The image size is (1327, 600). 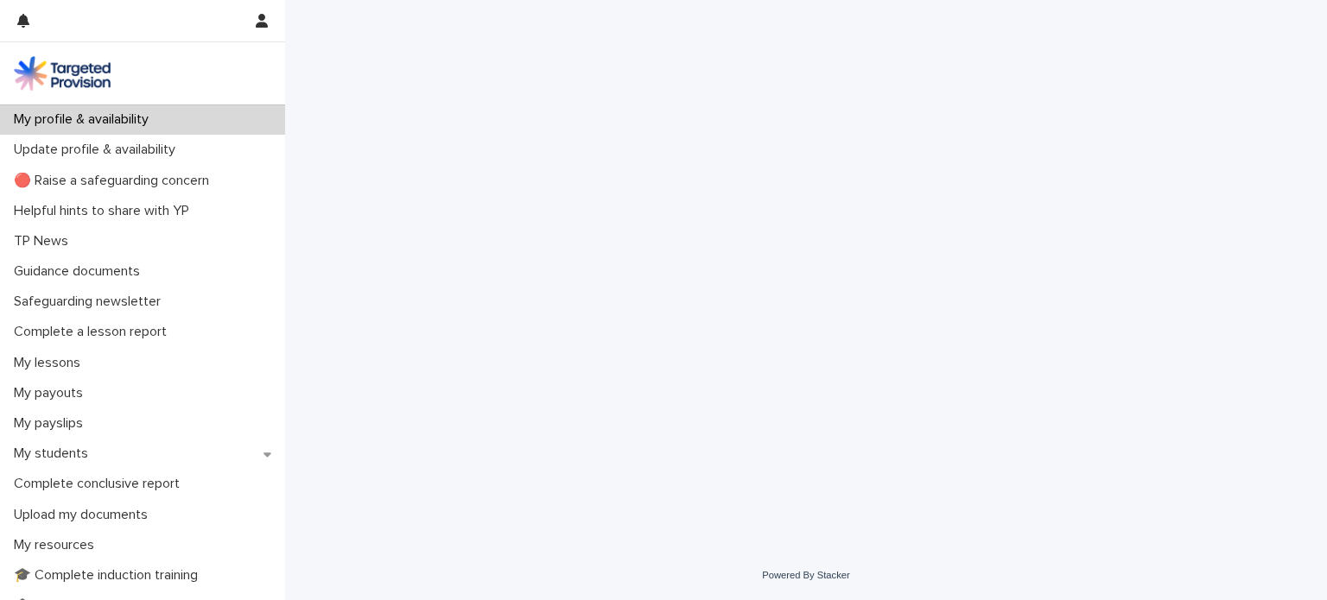 I want to click on a: Powered By Stacker, so click(x=805, y=575).